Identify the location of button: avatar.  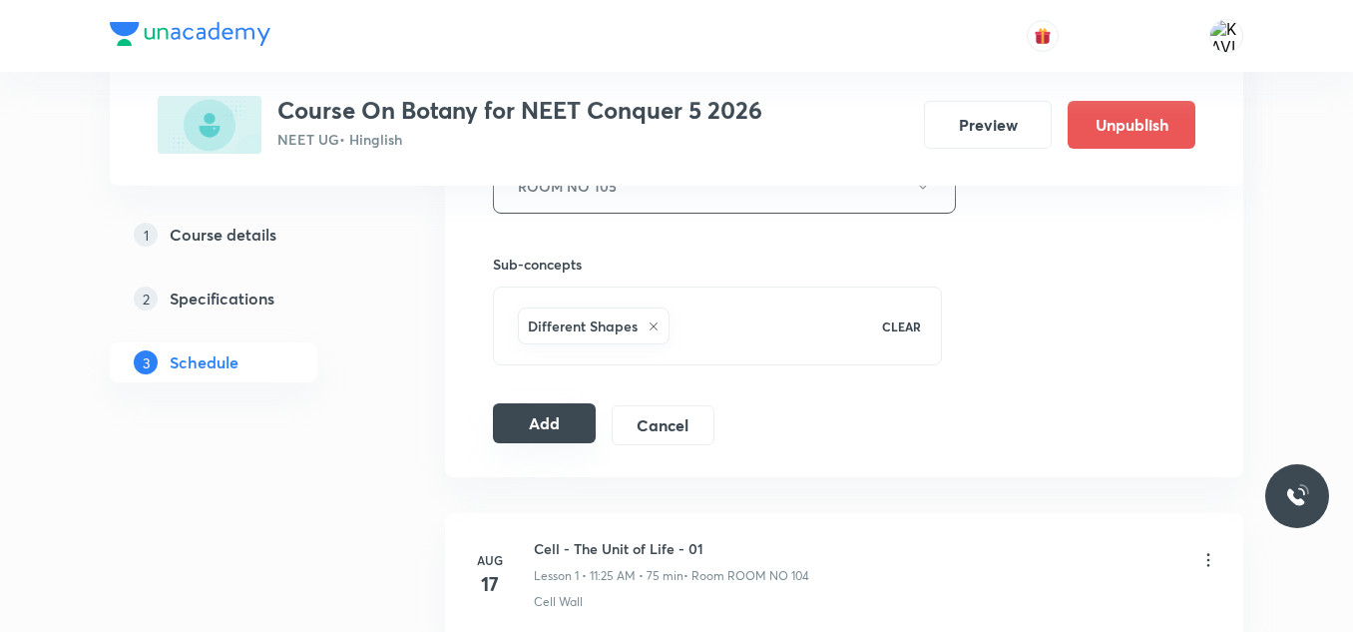
(1043, 36).